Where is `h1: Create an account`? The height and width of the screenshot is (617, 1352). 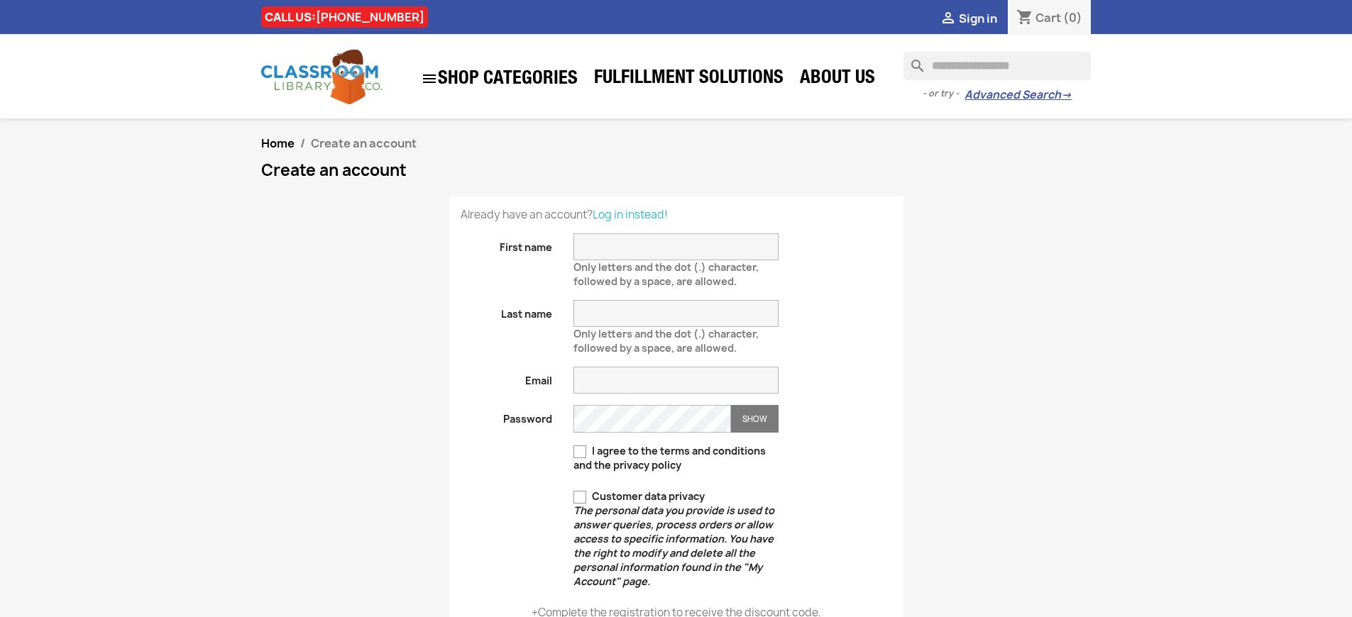
h1: Create an account is located at coordinates (676, 170).